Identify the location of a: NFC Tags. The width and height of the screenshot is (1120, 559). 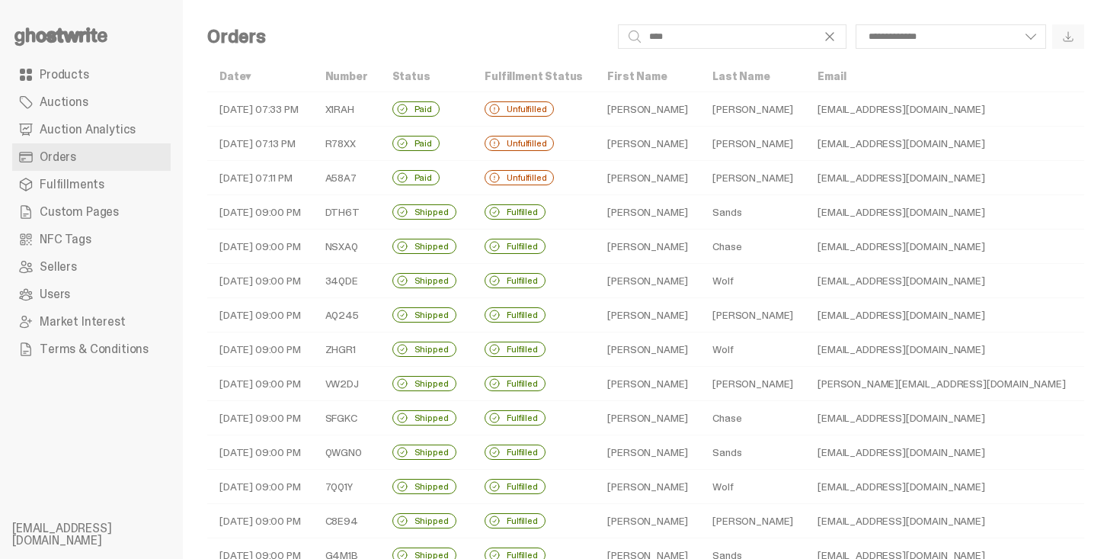
(91, 239).